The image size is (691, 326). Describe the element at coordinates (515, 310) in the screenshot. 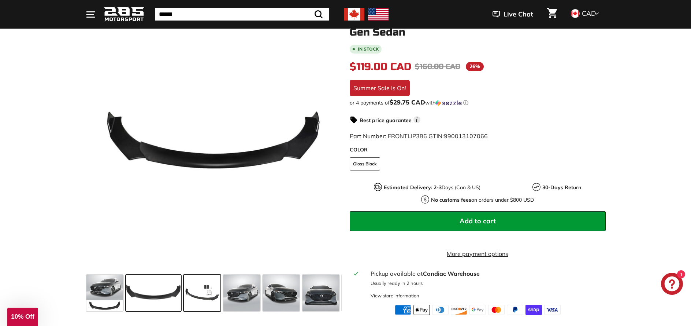

I see `img: paypal` at that location.